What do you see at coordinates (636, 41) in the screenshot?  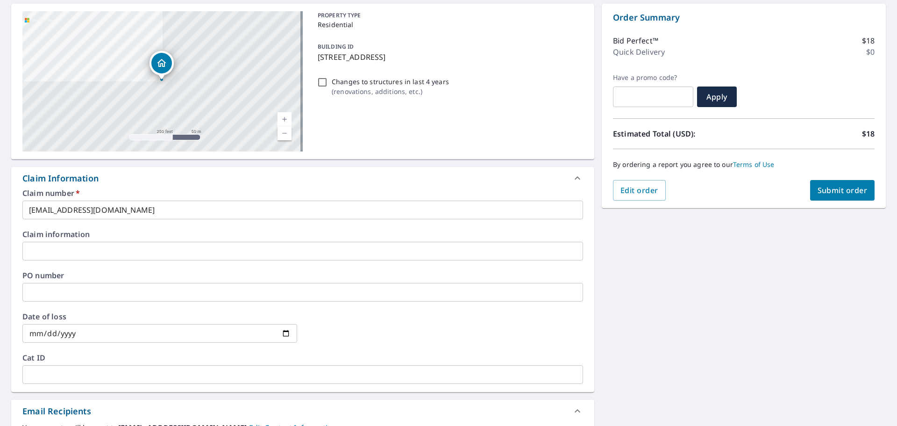 I see `p: Bid Perfect™` at bounding box center [636, 41].